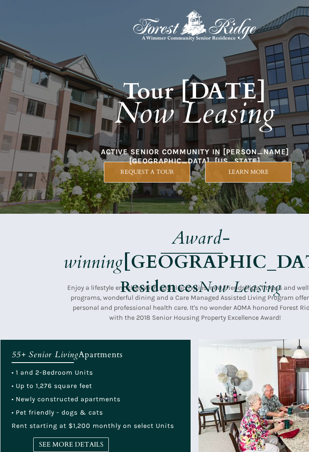 The image size is (309, 452). I want to click on span: REQUEST A TOUR, so click(147, 172).